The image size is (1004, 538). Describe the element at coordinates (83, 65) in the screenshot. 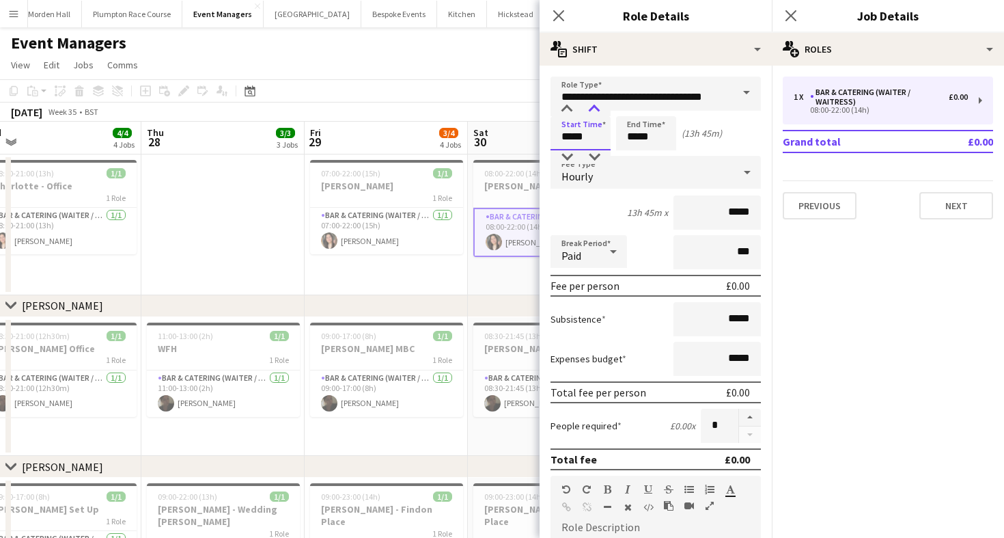

I see `span: Jobs` at that location.